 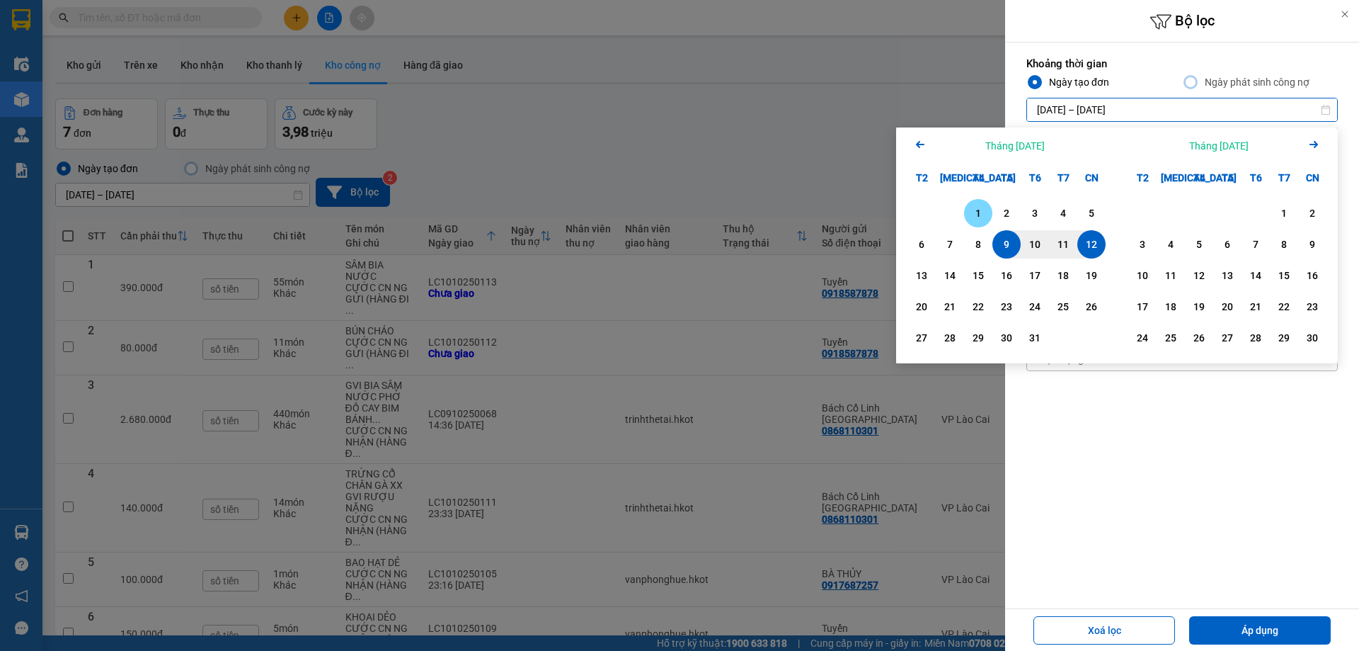 I want to click on div: 21, so click(x=950, y=307).